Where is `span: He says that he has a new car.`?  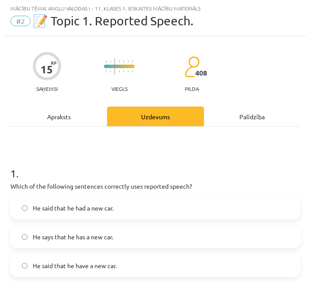
span: He says that he has a new car. is located at coordinates (73, 237).